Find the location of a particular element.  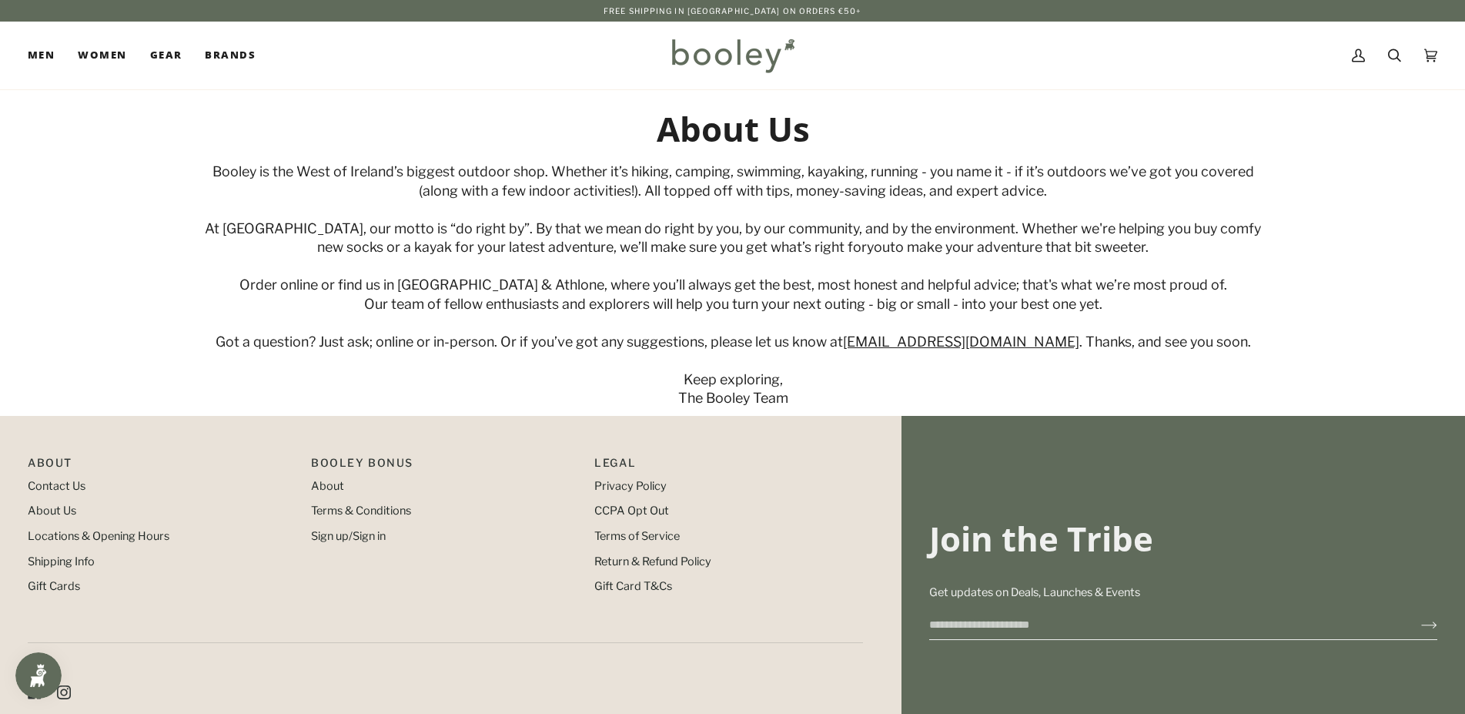

a: Privacy Policy is located at coordinates (631, 486).